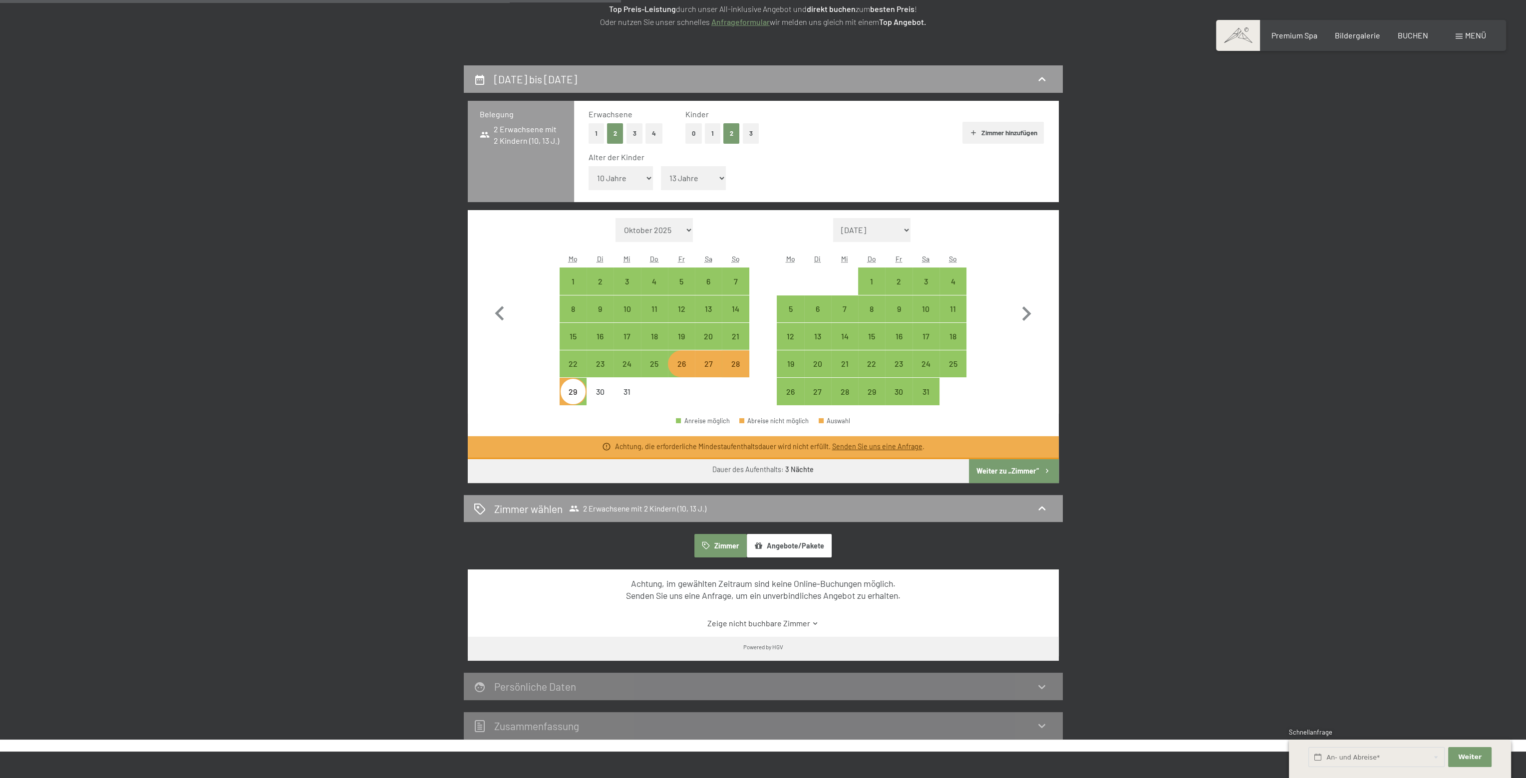  I want to click on span: 2 Erwachsene mit 2 Kindern (10, 13 J.), so click(637, 509).